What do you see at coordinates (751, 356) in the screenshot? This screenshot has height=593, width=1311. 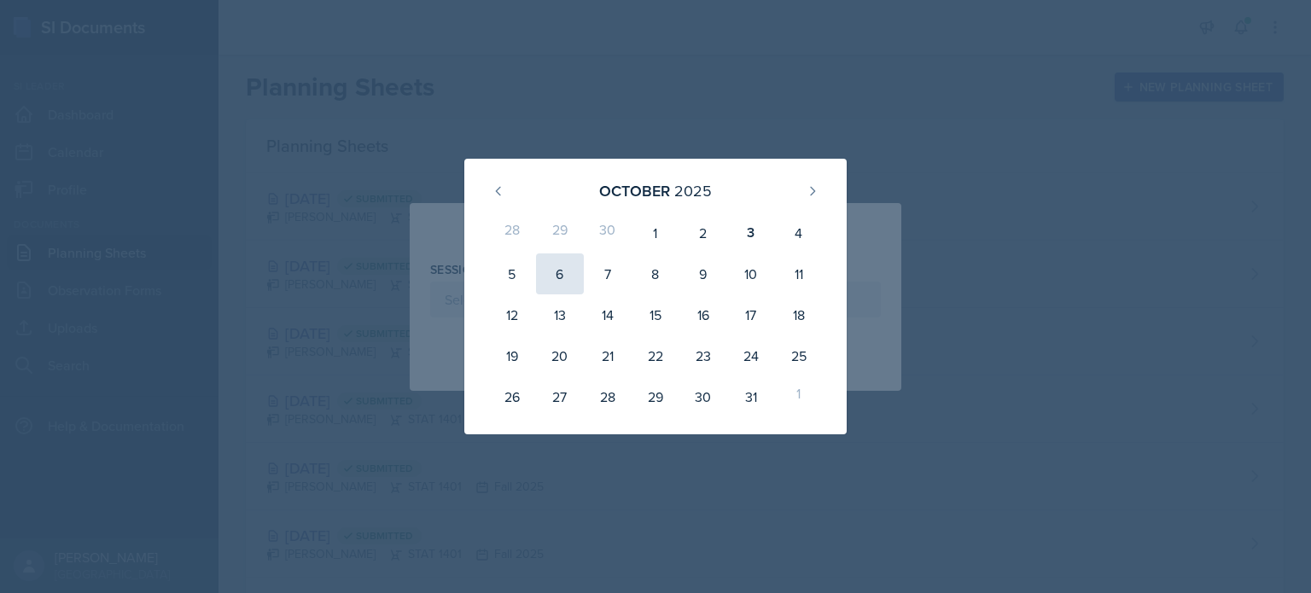 I see `div: 24` at bounding box center [751, 356].